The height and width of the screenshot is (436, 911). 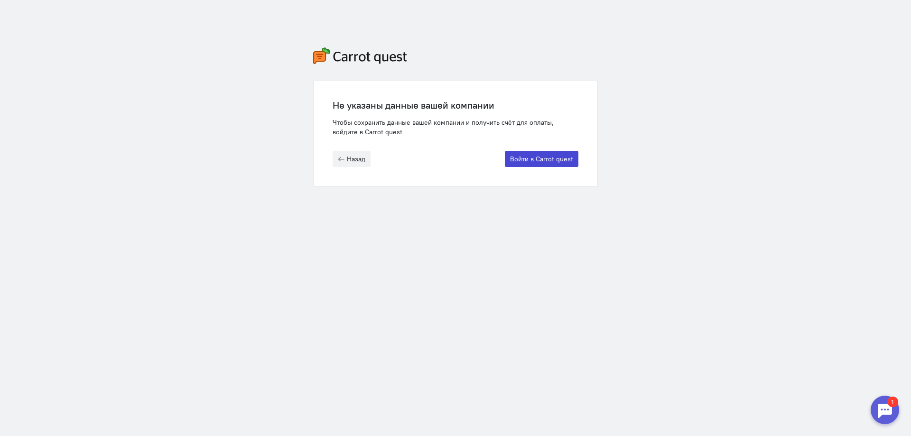 I want to click on img: carrot-quest-logo.svg, so click(x=360, y=55).